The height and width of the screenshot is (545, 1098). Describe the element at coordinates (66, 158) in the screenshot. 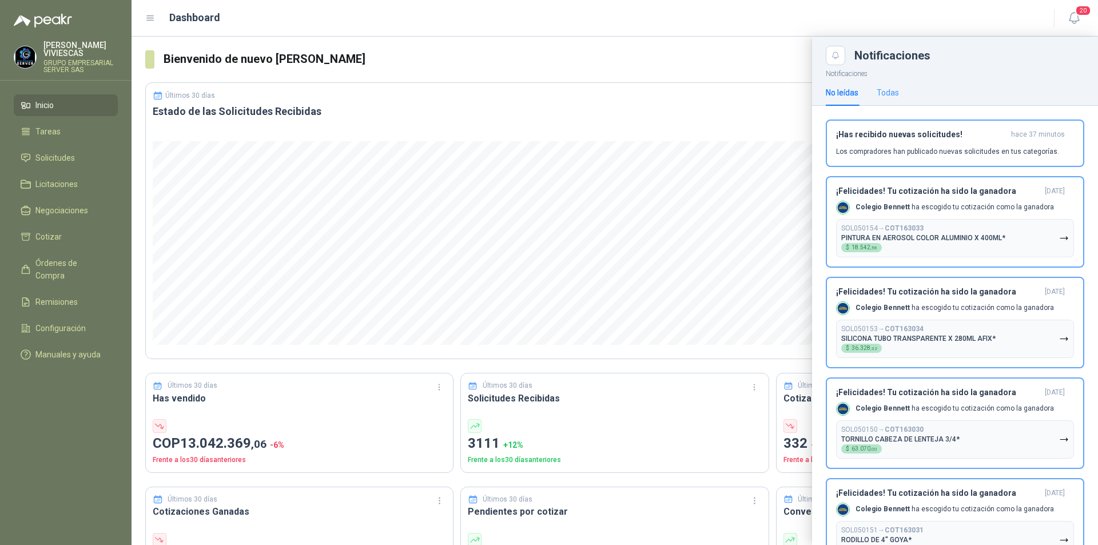

I see `a: Solicitudes` at that location.